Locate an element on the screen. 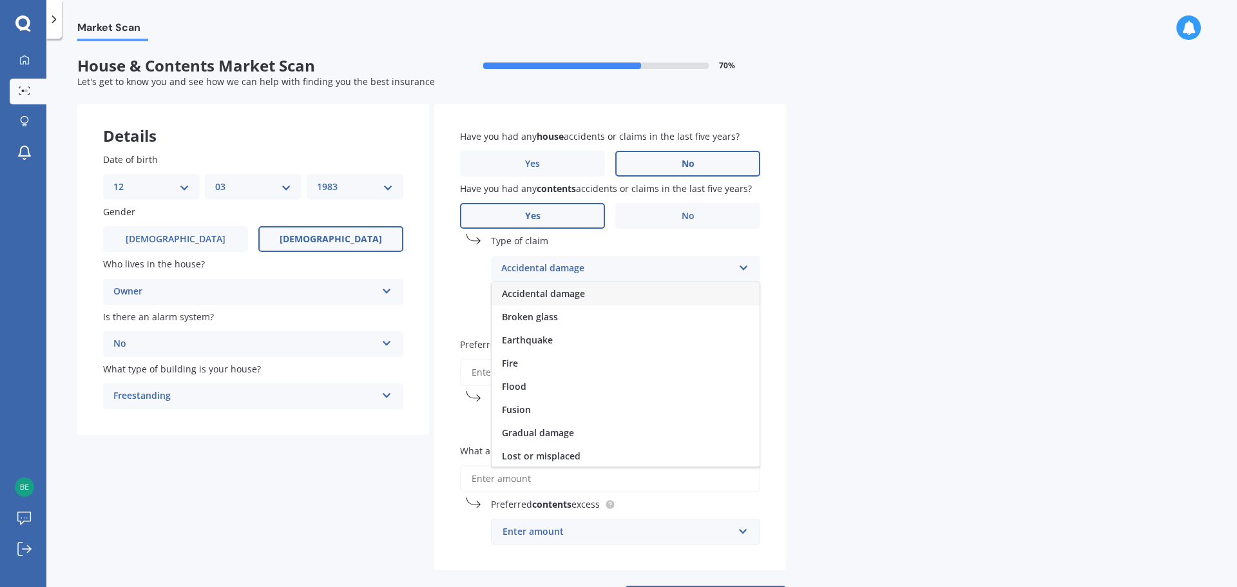 The image size is (1237, 587). span: What are your worth? is located at coordinates (524, 450).